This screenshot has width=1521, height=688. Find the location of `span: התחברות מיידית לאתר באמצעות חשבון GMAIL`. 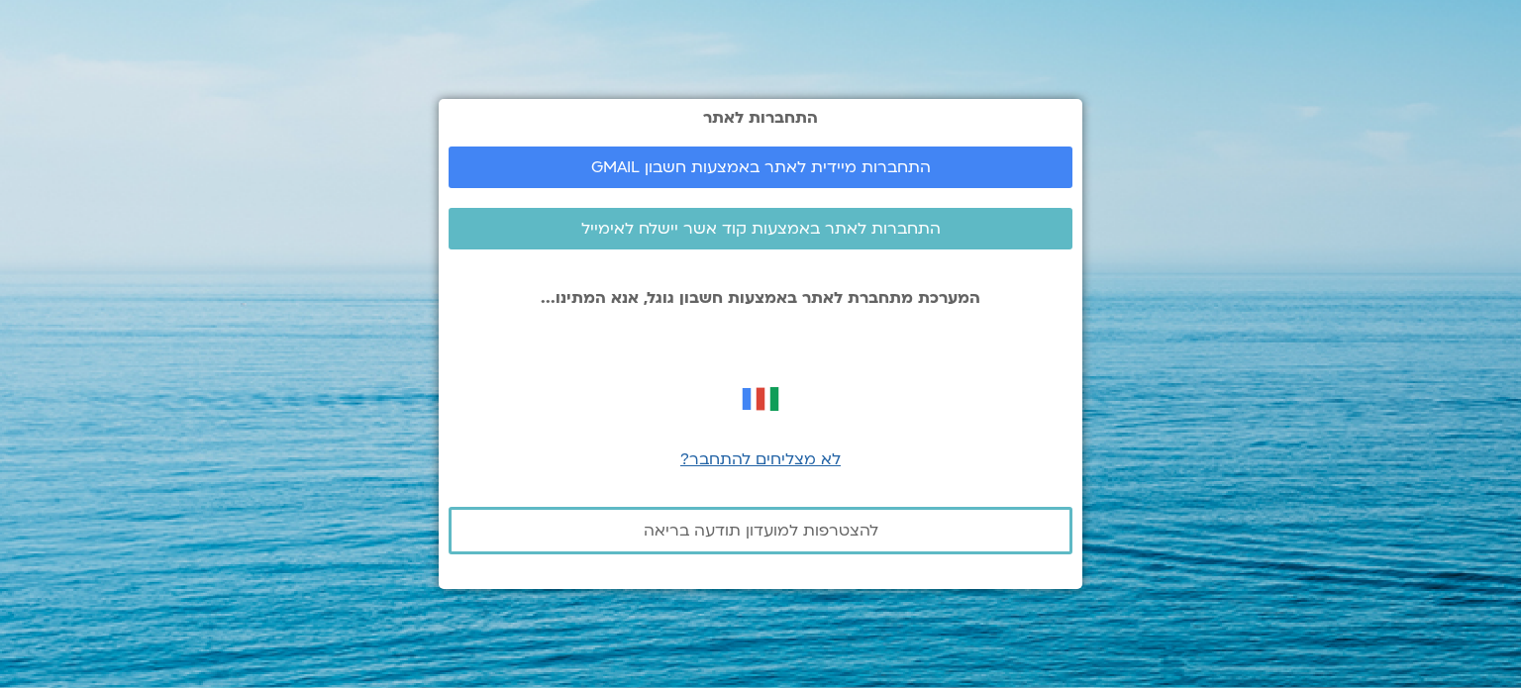

span: התחברות מיידית לאתר באמצעות חשבון GMAIL is located at coordinates (761, 167).